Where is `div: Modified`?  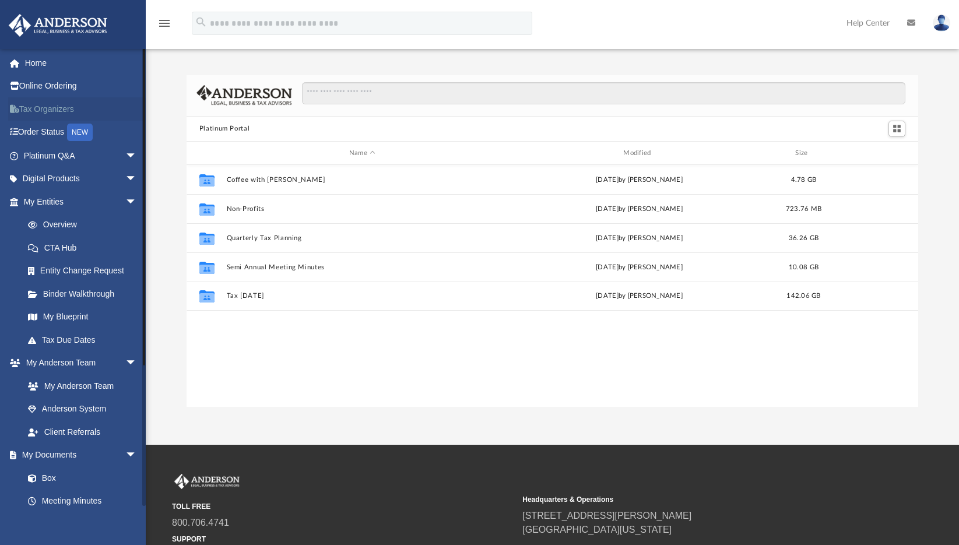 div: Modified is located at coordinates (639, 153).